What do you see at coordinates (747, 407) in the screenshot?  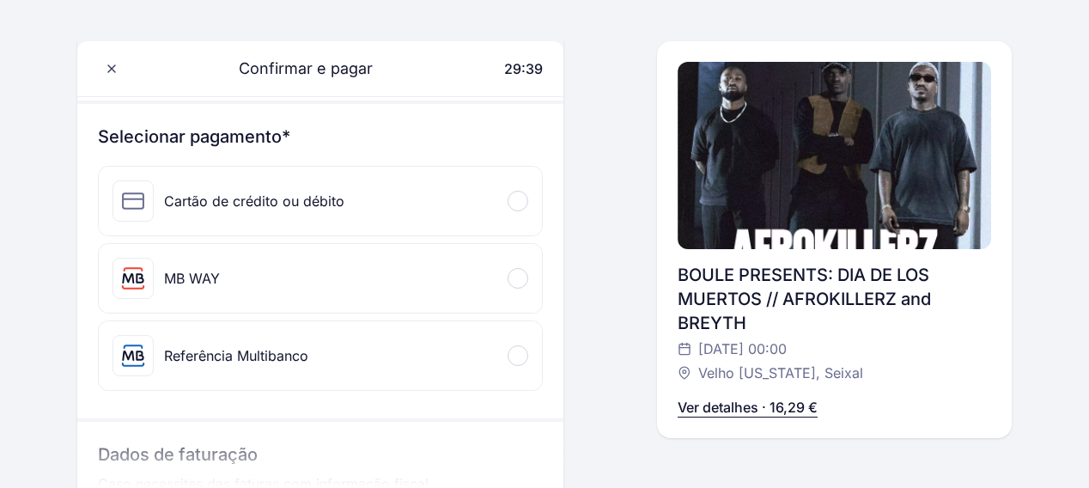 I see `p: Ver detalhes · 16,29 €` at bounding box center [747, 407].